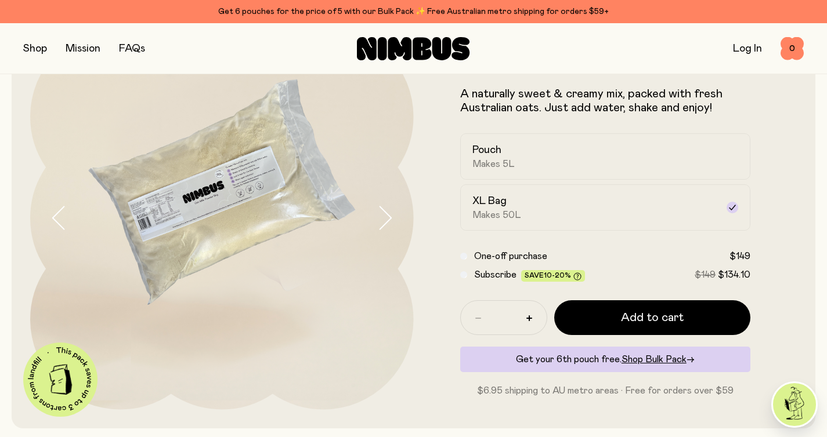  What do you see at coordinates (487, 150) in the screenshot?
I see `h2: Pouch` at bounding box center [487, 150].